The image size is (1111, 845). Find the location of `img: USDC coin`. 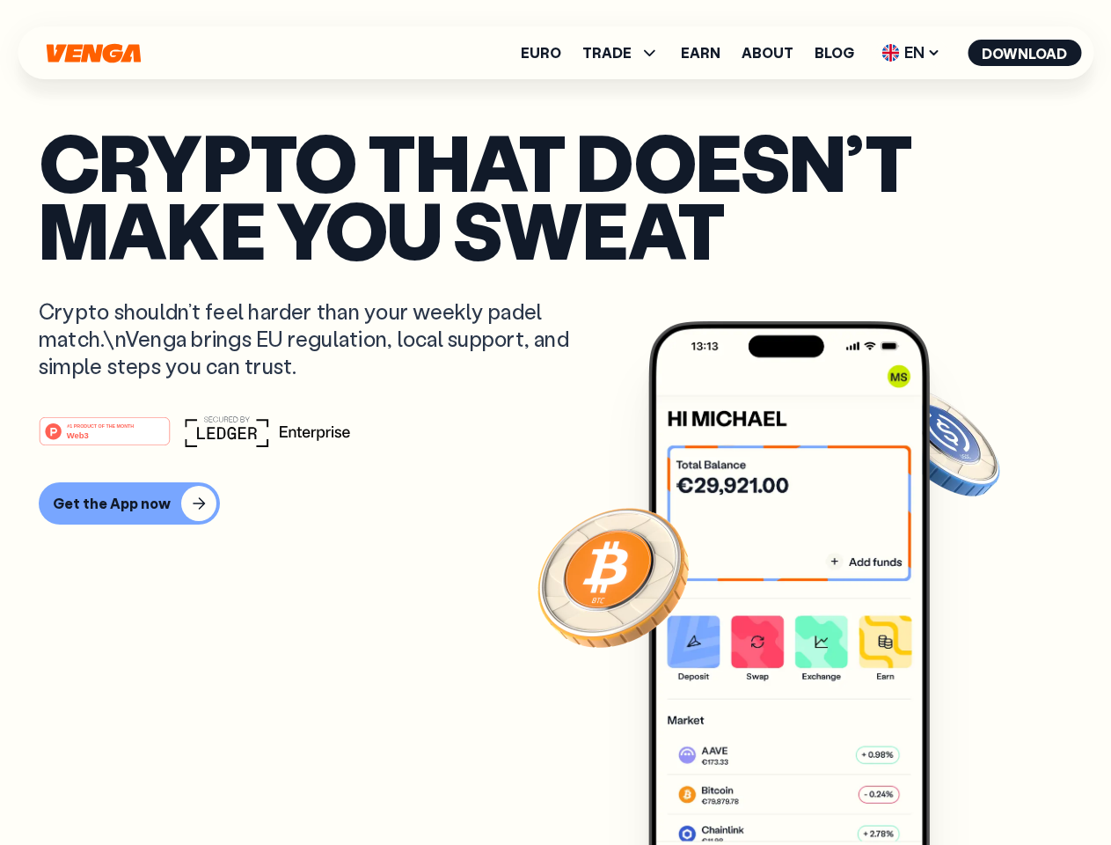

img: USDC coin is located at coordinates (941, 442).